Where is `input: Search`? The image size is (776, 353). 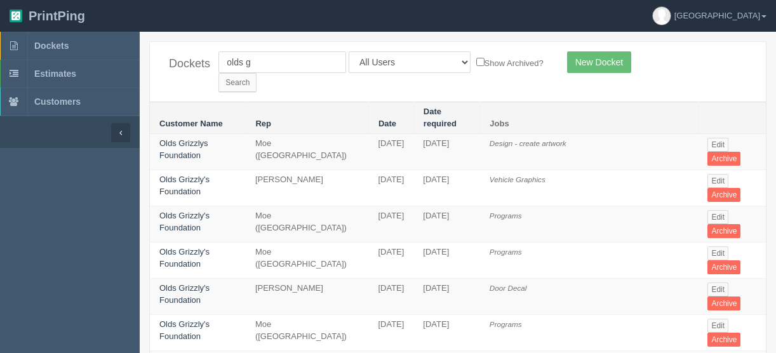 input: Search is located at coordinates (237, 83).